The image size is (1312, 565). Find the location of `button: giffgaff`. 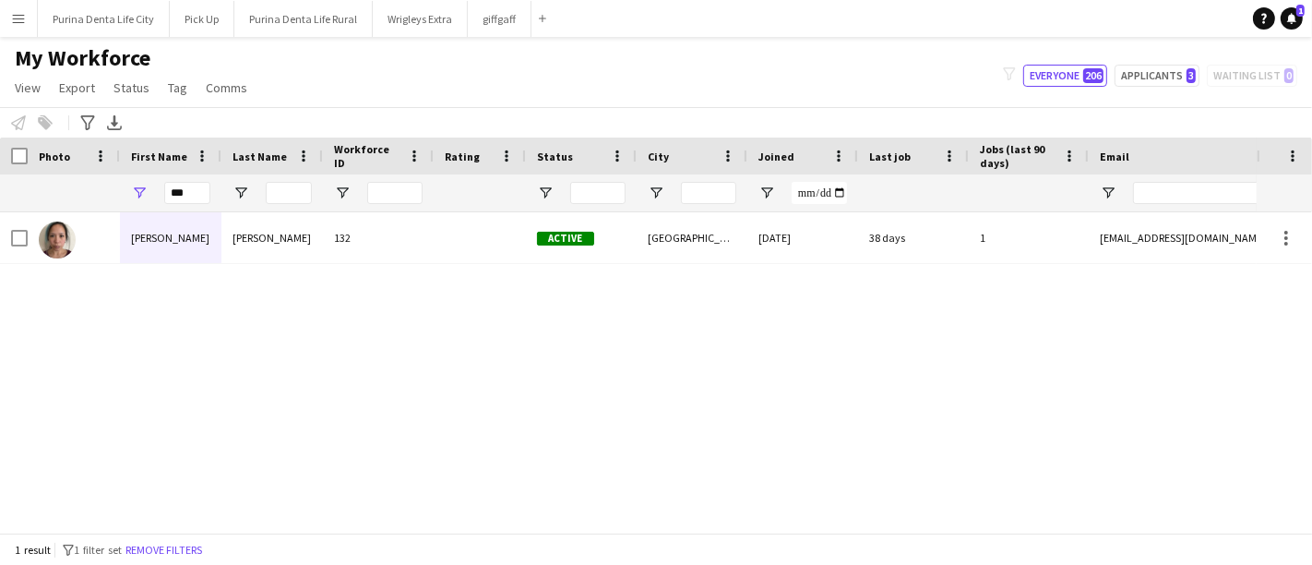

button: giffgaff is located at coordinates (499, 18).